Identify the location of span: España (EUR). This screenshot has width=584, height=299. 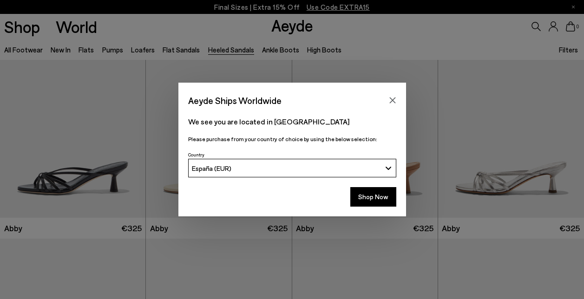
(212, 168).